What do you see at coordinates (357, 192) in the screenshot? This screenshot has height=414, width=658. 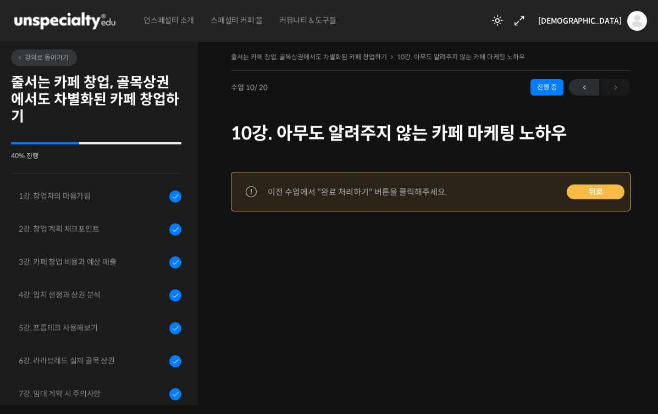 I see `div: 이전 수업에서 "완료 처리하기" 버튼을 클릭해주세요.` at bounding box center [357, 192].